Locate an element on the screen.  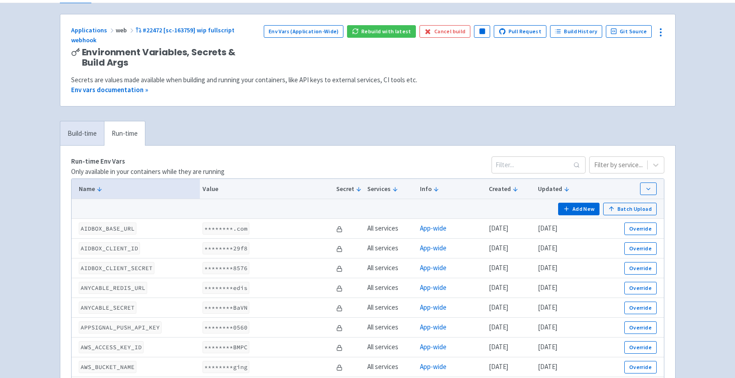
button: Rebuild with latest is located at coordinates (381, 31).